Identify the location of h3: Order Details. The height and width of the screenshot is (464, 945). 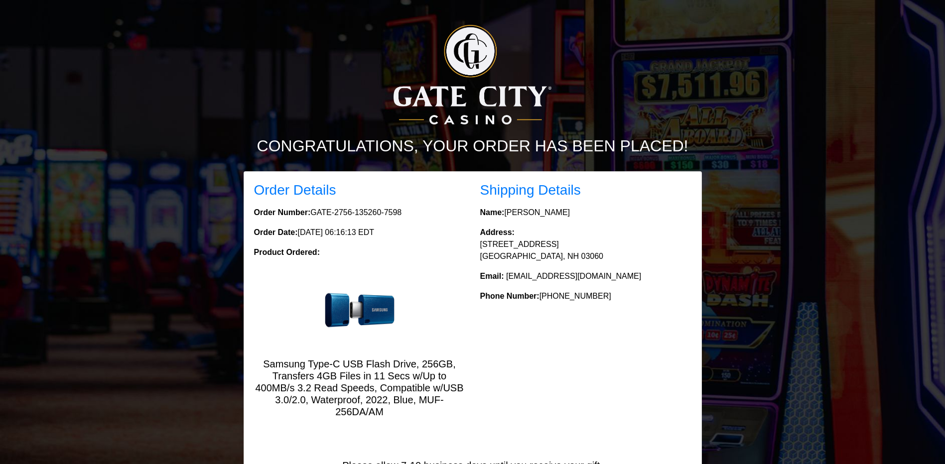
(360, 190).